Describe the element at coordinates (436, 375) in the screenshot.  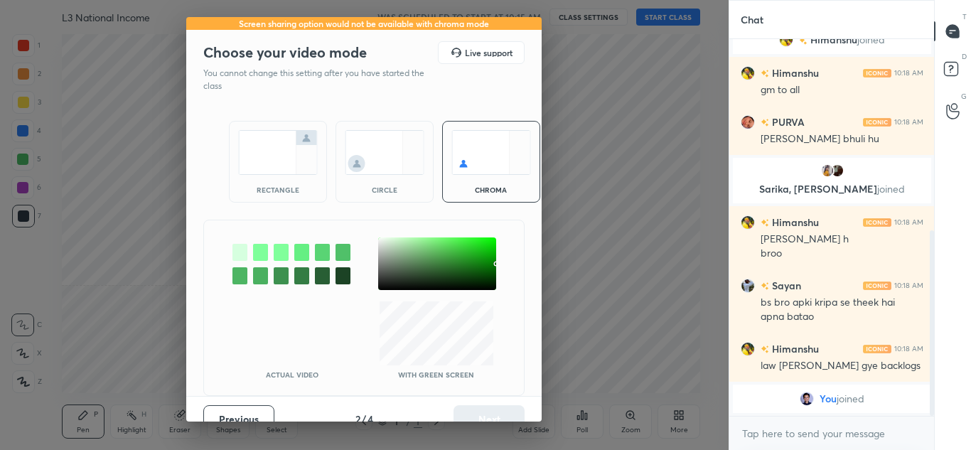
I see `p: With green screen` at that location.